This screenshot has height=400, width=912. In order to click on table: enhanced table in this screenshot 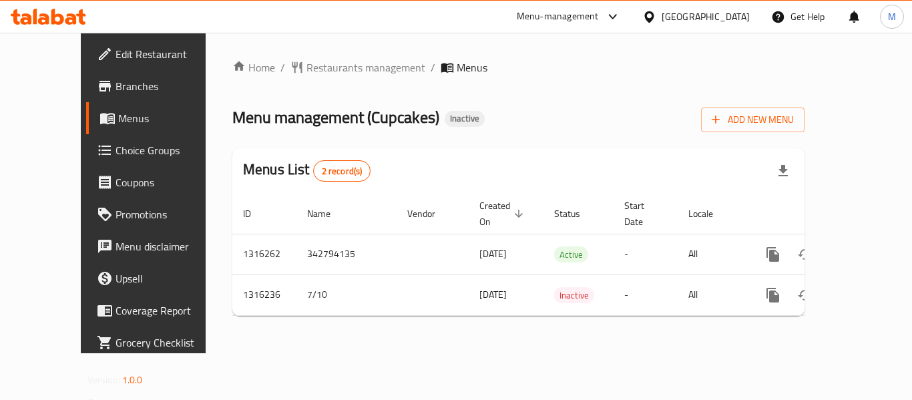, I will do `click(564, 254)`.